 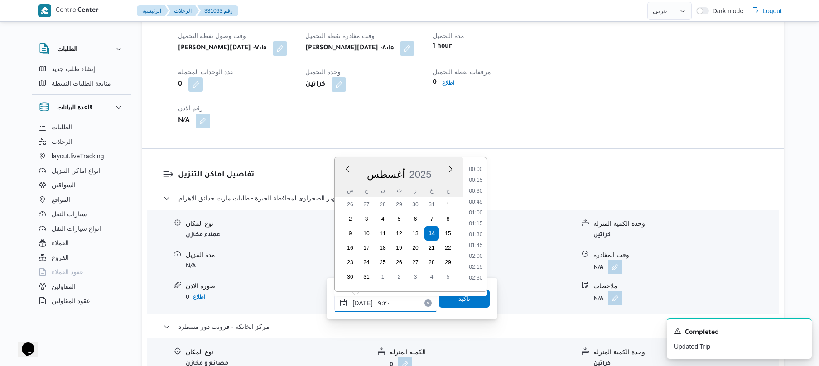 I want to click on button: Previous Month, so click(x=347, y=169).